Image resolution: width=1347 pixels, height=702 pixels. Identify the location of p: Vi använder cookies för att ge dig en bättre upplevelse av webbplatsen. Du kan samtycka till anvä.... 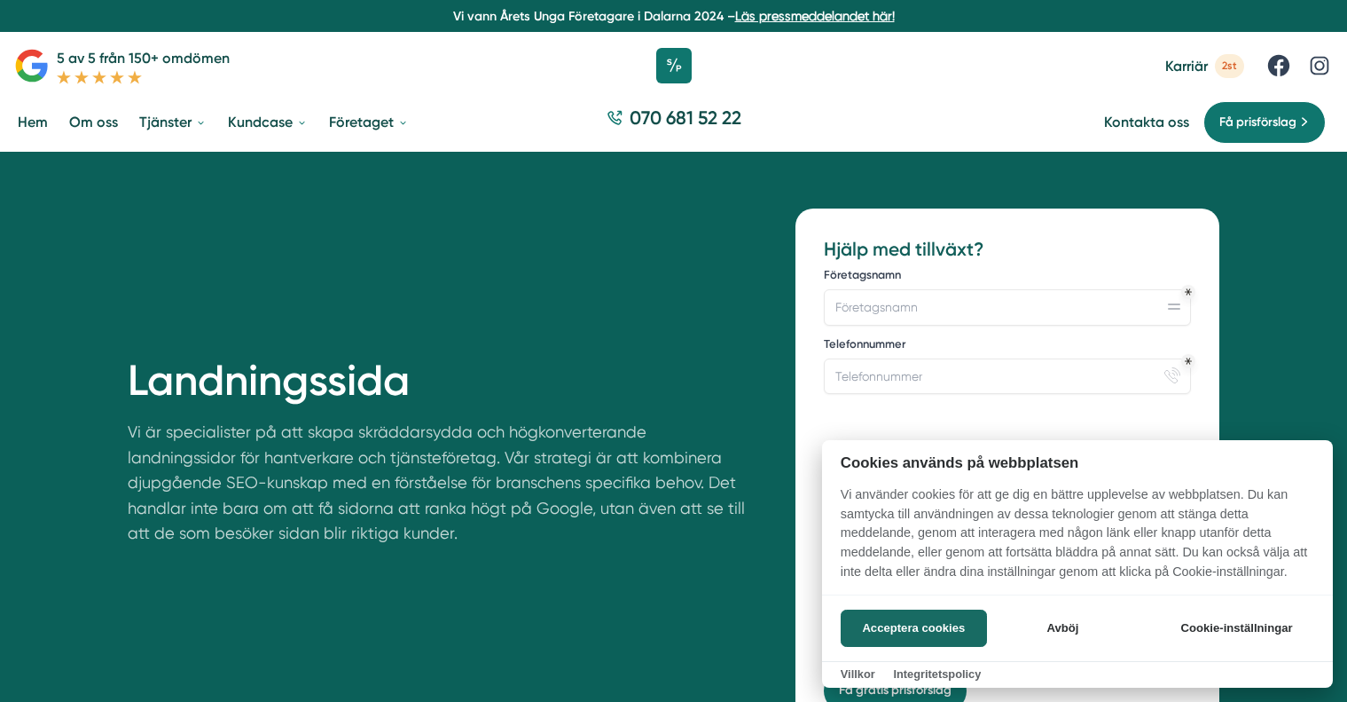
(1078, 539).